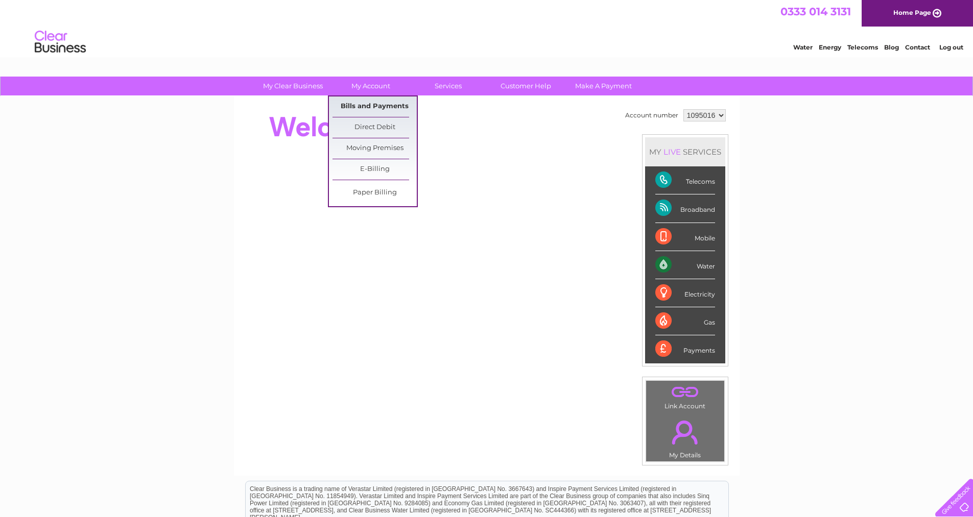 The height and width of the screenshot is (517, 973). I want to click on a: Make A Payment, so click(603, 86).